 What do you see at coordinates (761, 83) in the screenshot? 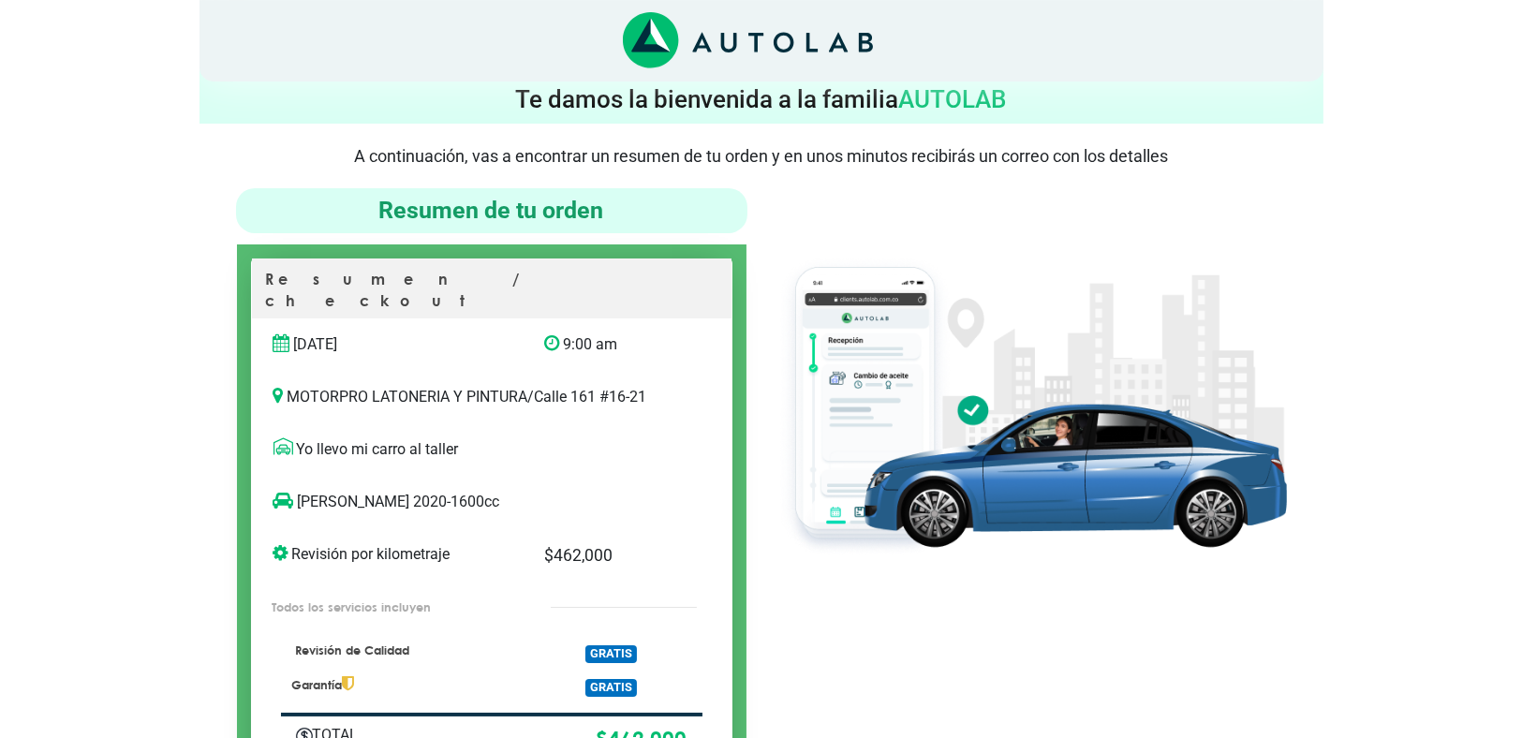
I see `h4: ¡Finalizaste tu reserva! Te damos la bienvenida a la familia` at bounding box center [761, 83].